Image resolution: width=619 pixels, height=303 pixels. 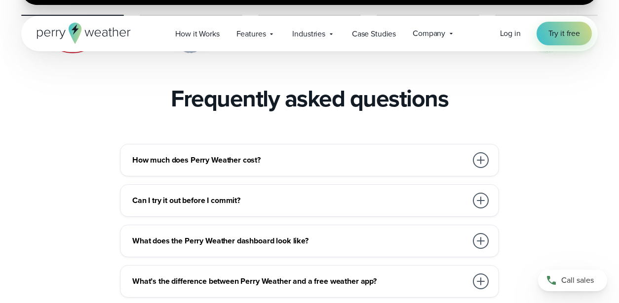 I want to click on span: Company, so click(x=429, y=34).